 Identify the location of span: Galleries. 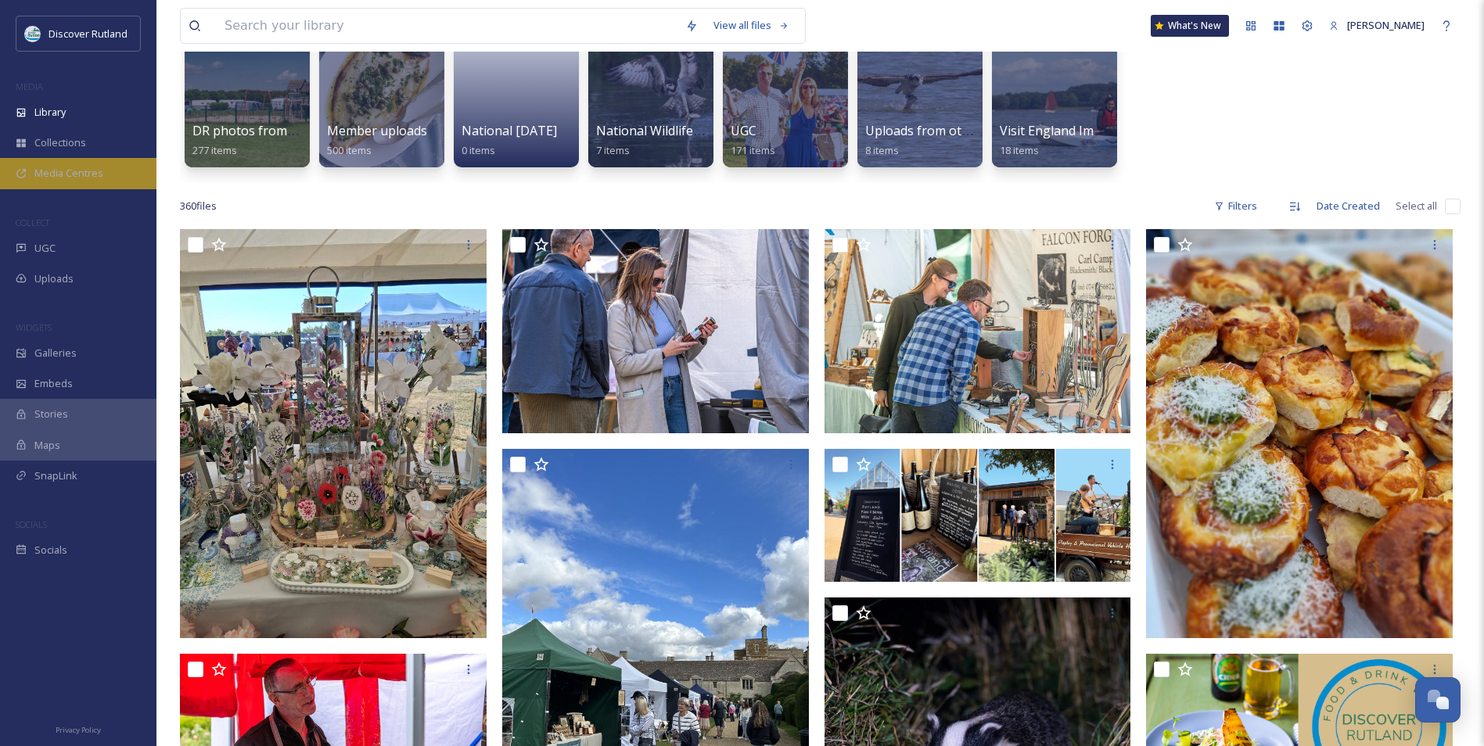
(56, 353).